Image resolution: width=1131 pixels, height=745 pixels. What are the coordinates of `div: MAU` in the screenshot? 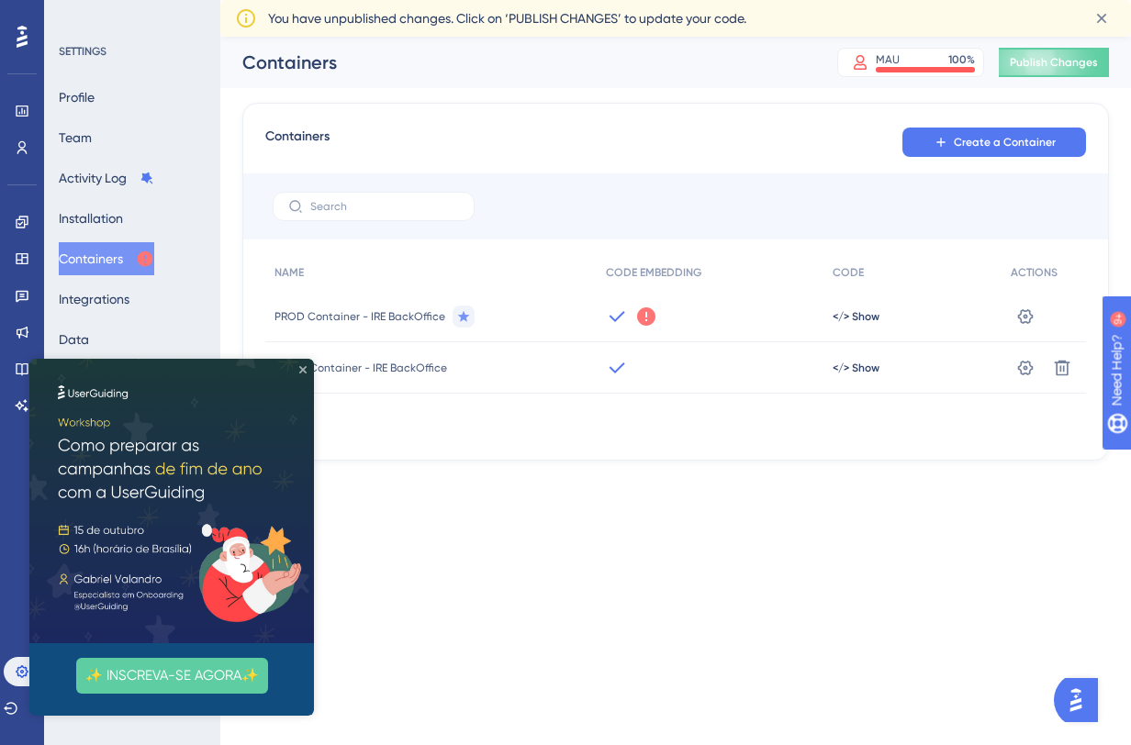 It's located at (888, 60).